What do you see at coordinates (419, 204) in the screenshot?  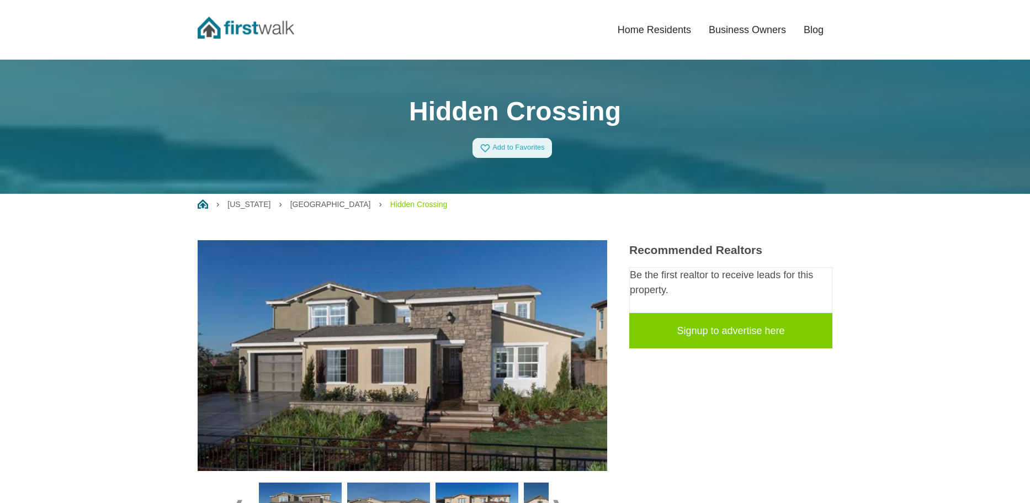 I see `a: Hidden Crossing` at bounding box center [419, 204].